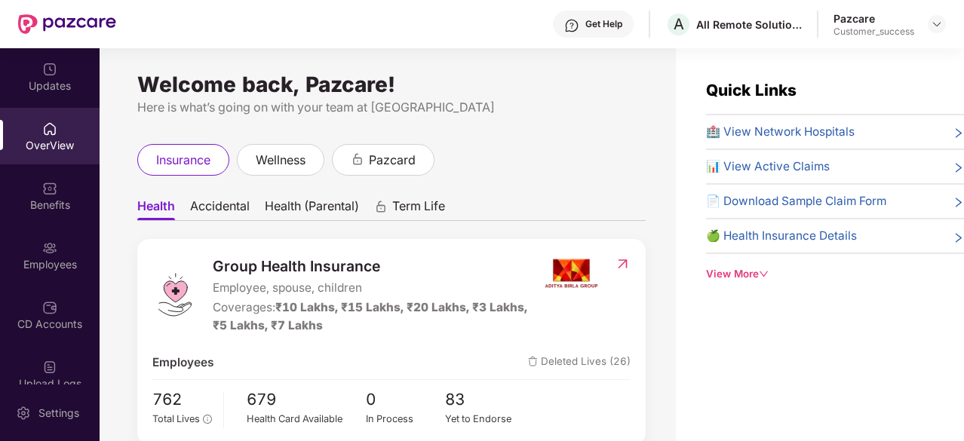 Image resolution: width=964 pixels, height=441 pixels. Describe the element at coordinates (622, 264) in the screenshot. I see `img: RedirectIcon` at that location.